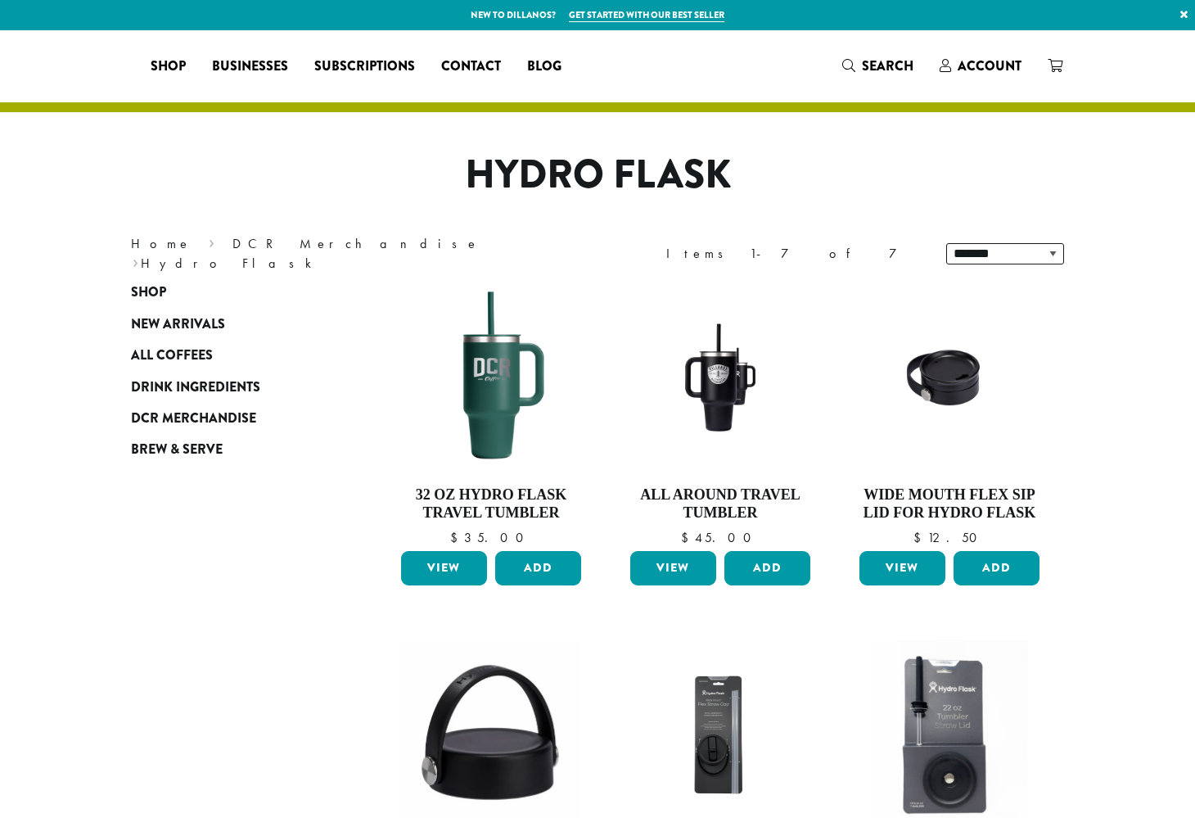 Image resolution: width=1195 pixels, height=818 pixels. What do you see at coordinates (949, 537) in the screenshot?
I see `bdi: 12.50` at bounding box center [949, 537].